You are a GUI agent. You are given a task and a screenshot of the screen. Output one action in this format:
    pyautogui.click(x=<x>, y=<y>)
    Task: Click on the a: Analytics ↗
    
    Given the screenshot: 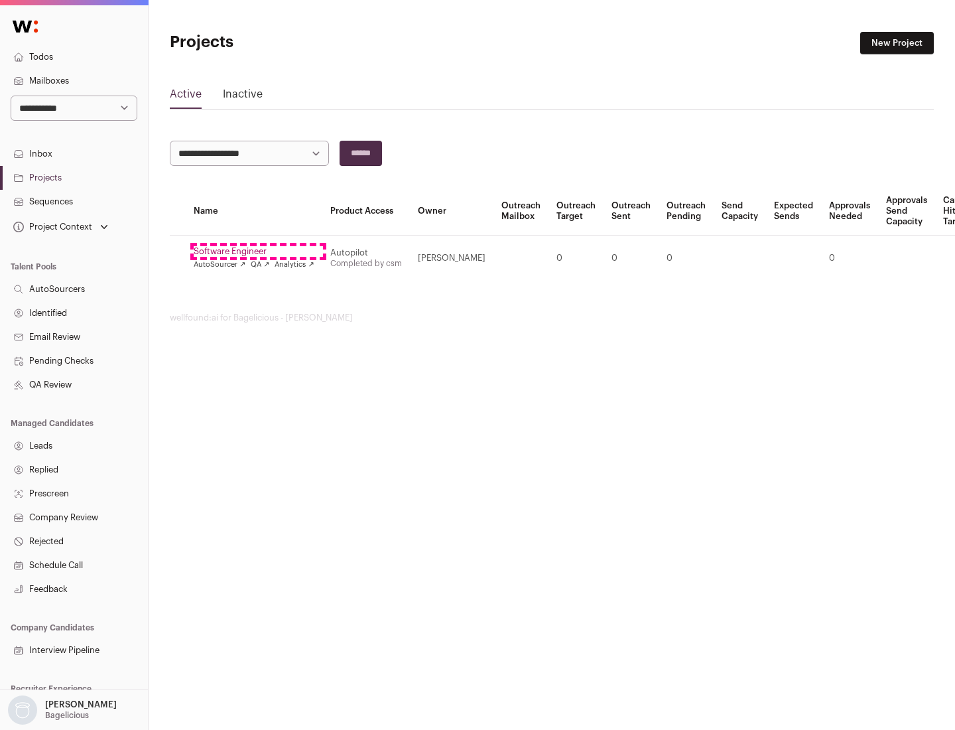 What is the action you would take?
    pyautogui.click(x=294, y=265)
    